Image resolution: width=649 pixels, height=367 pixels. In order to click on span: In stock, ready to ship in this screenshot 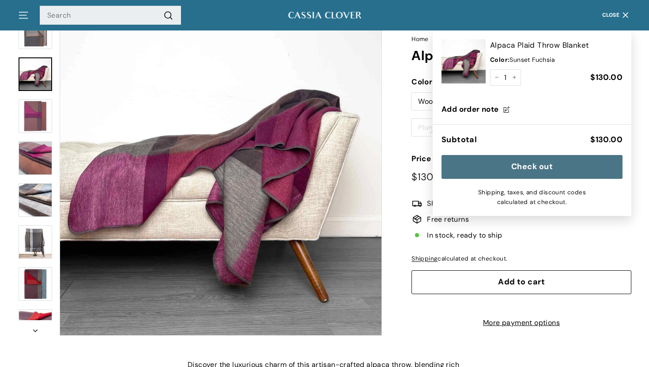, I will do `click(465, 235)`.